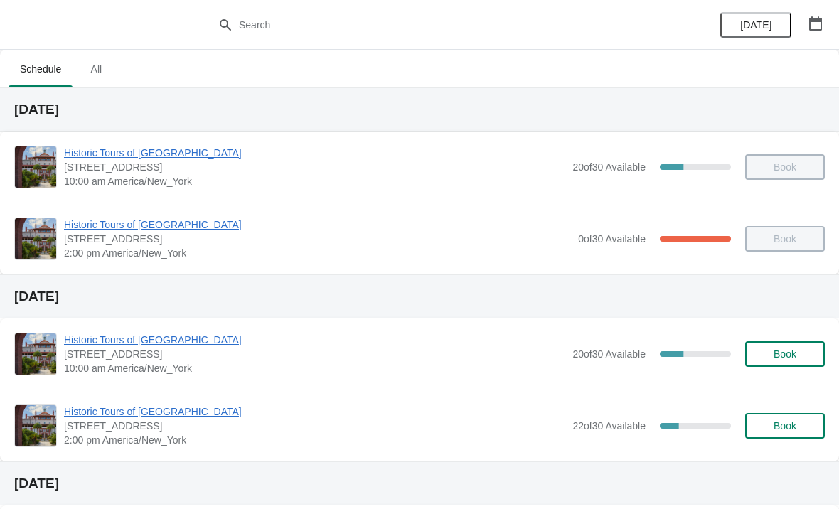  What do you see at coordinates (41, 69) in the screenshot?
I see `span: Schedule` at bounding box center [41, 69].